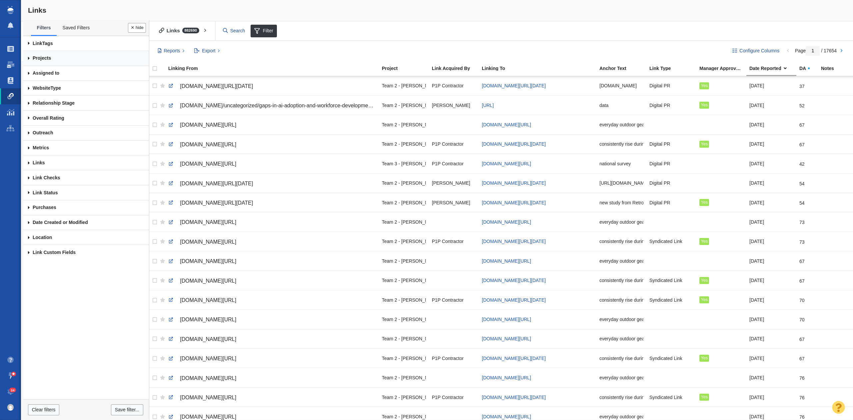 The width and height of the screenshot is (853, 420). What do you see at coordinates (621, 377) in the screenshot?
I see `div: everyday outdoor gear` at bounding box center [621, 377].